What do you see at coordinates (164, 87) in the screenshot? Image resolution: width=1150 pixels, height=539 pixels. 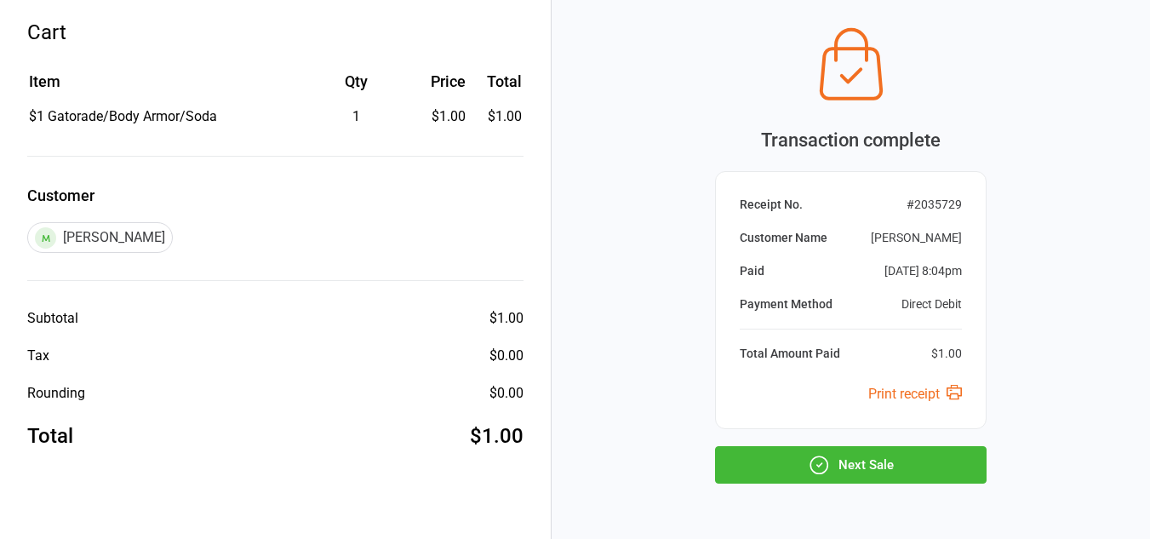 I see `th: Item` at bounding box center [164, 87].